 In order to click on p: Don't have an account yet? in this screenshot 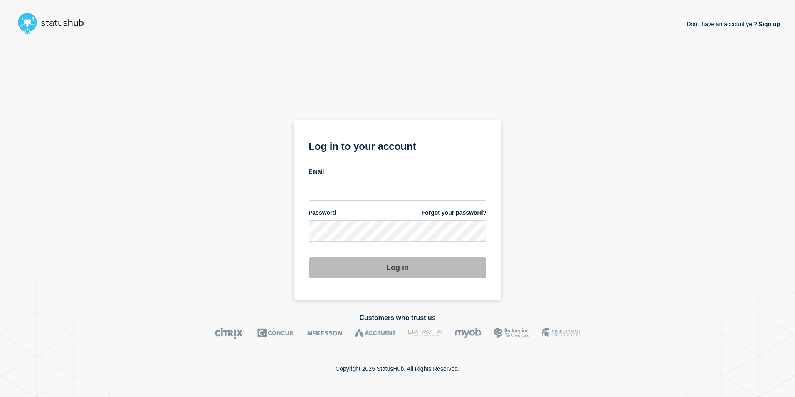, I will do `click(733, 24)`.